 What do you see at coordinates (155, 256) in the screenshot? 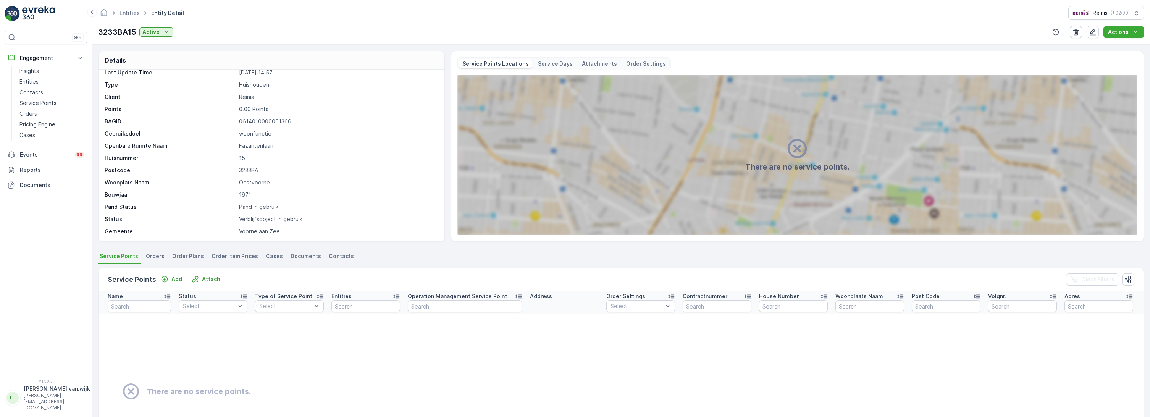
I see `span: Orders` at bounding box center [155, 256].